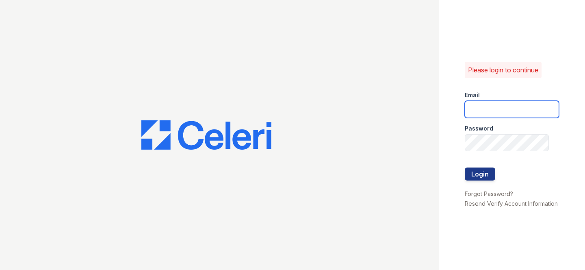 Image resolution: width=585 pixels, height=270 pixels. Describe the element at coordinates (206, 135) in the screenshot. I see `img: CE_Logo_Blue-a8612792a0a2168367f1c8372b55b34899dd931a85d93a1a3d3e32e68fde9ad4.png` at that location.